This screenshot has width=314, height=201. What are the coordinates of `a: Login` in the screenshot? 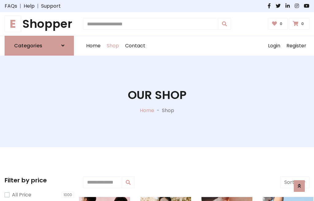 It's located at (274, 46).